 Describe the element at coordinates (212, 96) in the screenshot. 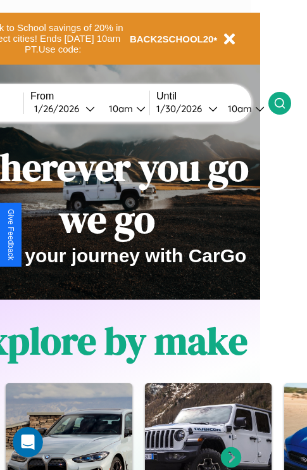

I see `label: Until` at that location.